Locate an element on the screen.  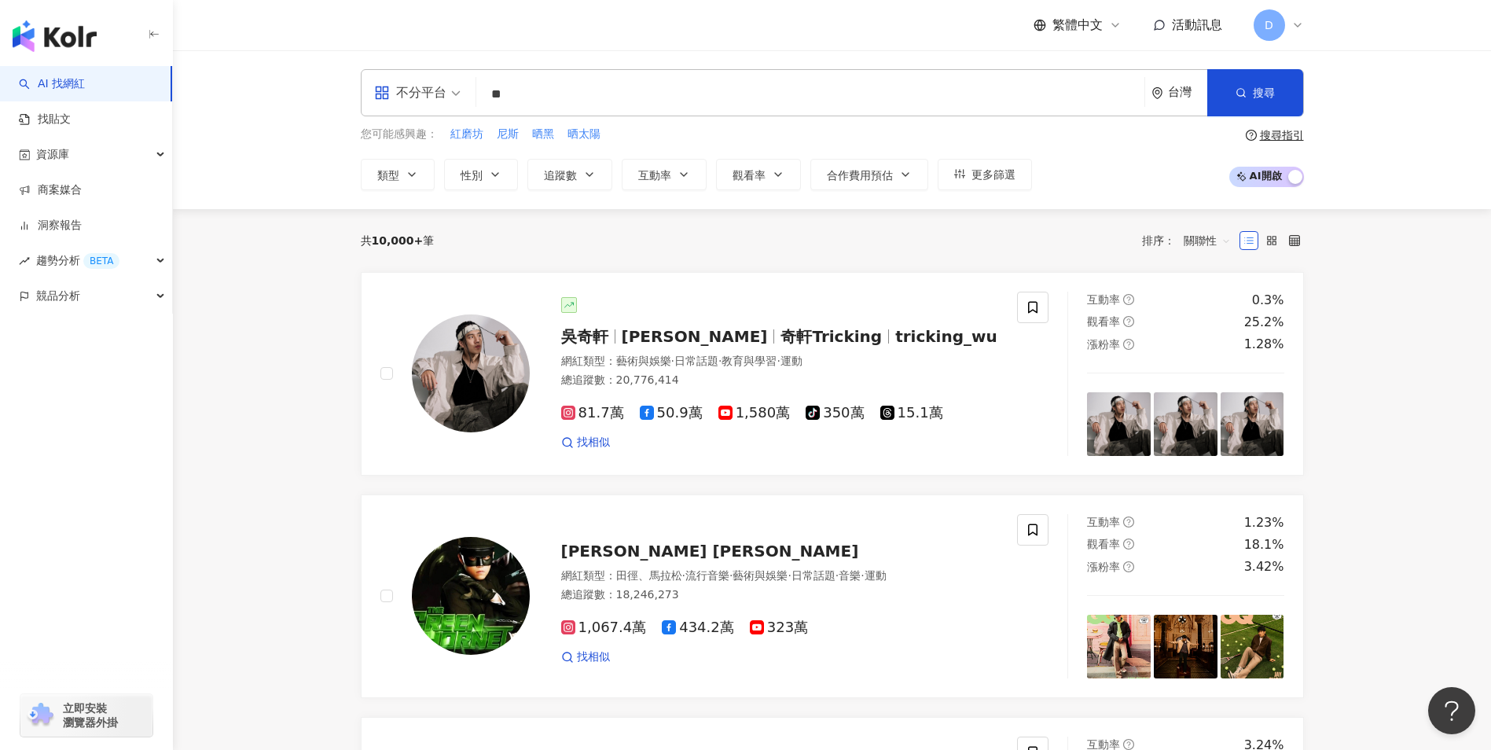
div: 3.42% is located at coordinates (1264, 567).